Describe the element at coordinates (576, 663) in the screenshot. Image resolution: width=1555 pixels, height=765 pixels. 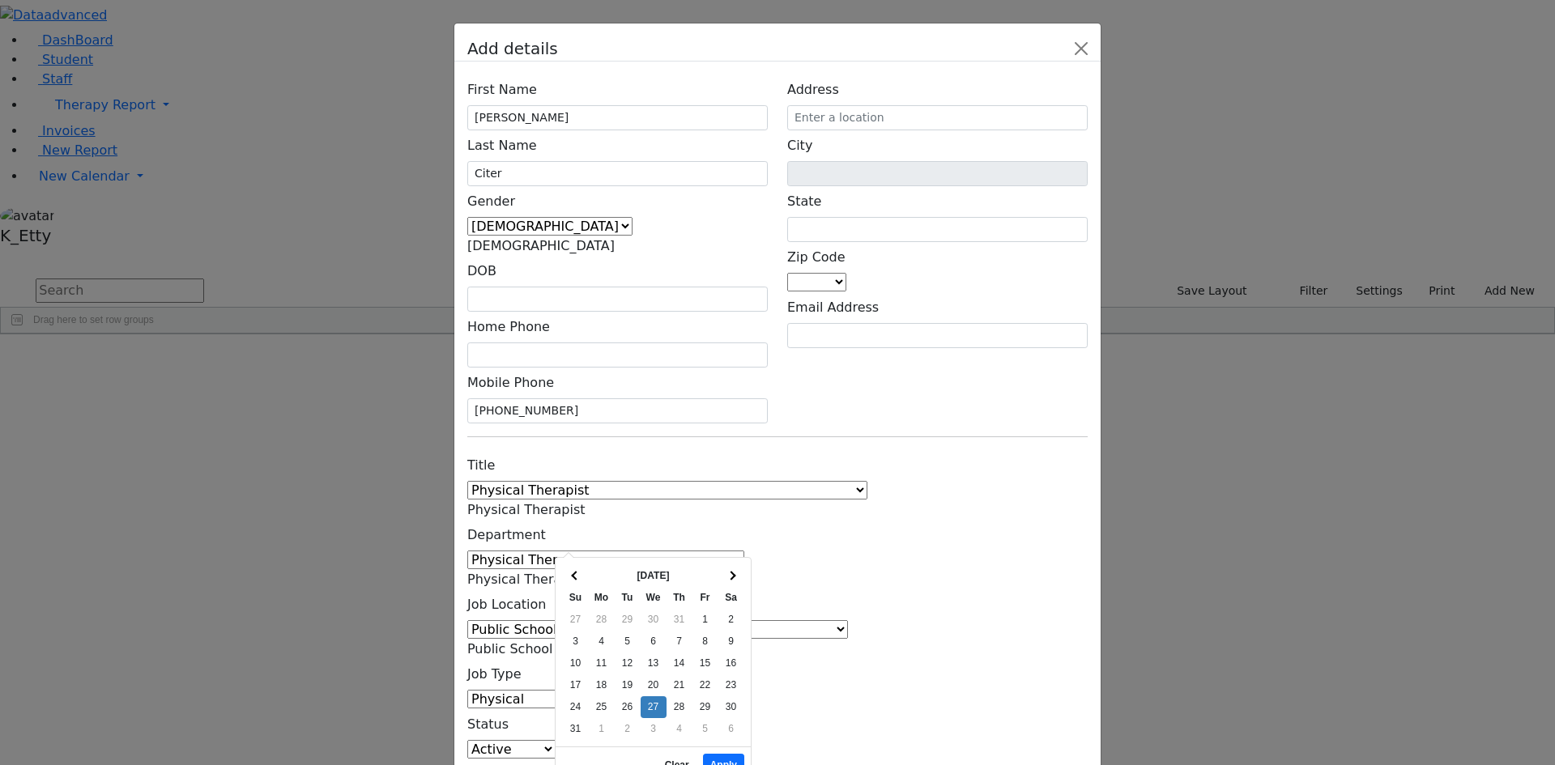
I see `td: 10` at that location.